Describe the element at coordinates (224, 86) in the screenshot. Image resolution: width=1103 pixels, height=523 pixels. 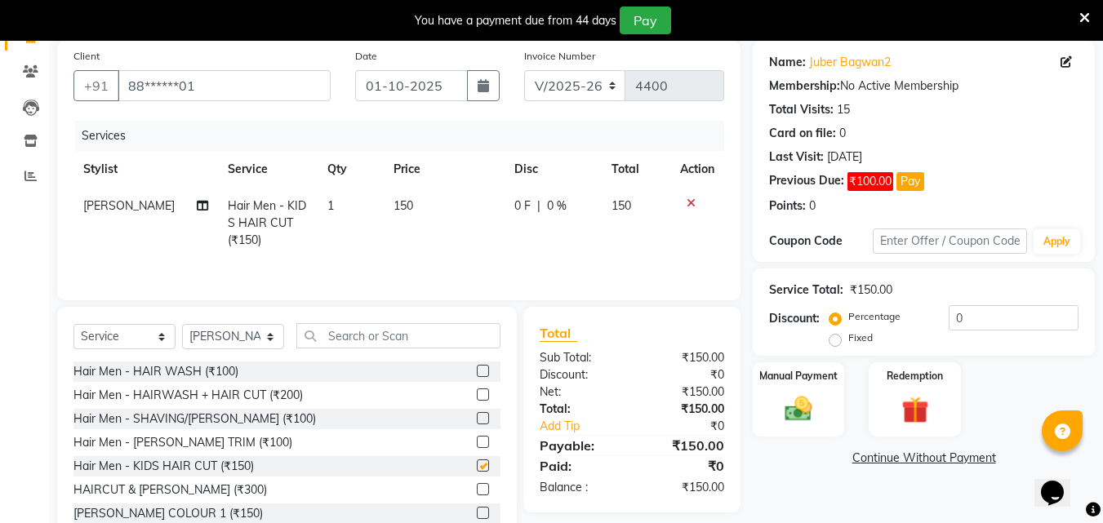
I see `input: Search by Name/Mobile/Email/Code` at that location.